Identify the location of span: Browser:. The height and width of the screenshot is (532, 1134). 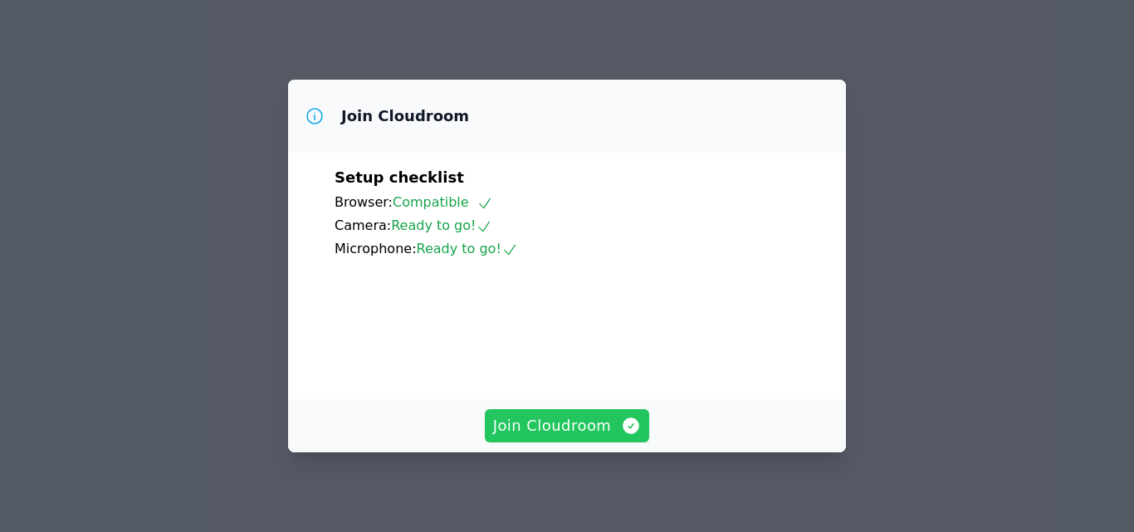
(364, 202).